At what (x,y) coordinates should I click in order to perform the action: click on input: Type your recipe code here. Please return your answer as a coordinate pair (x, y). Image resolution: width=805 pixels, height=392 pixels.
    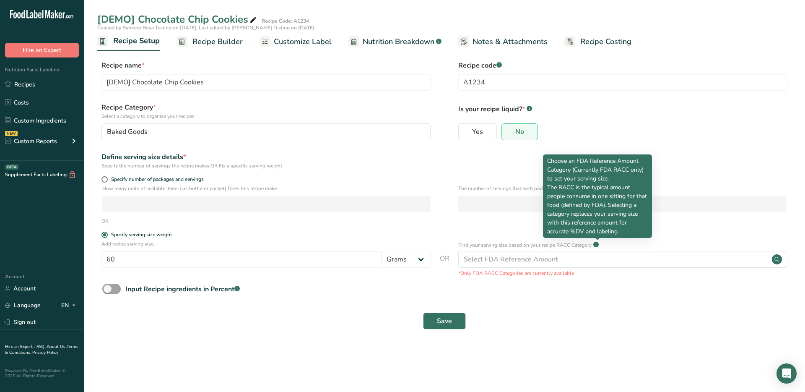
    Looking at the image, I should click on (622, 82).